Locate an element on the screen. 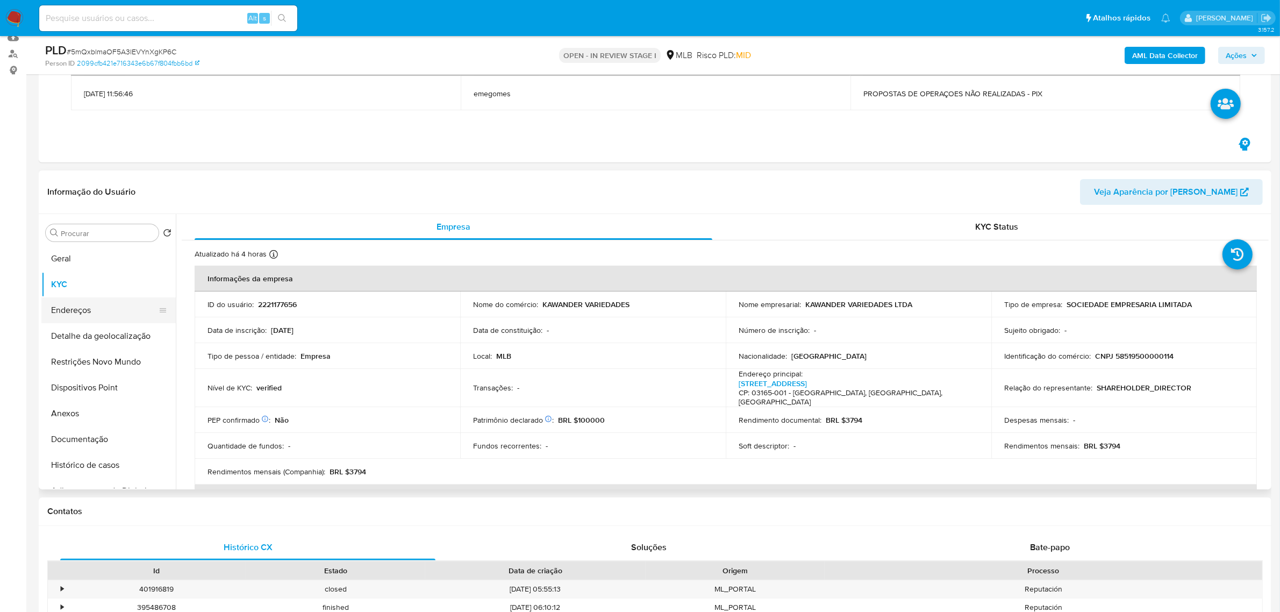 The height and width of the screenshot is (612, 1280). span: Bate-papo is located at coordinates (1050, 547).